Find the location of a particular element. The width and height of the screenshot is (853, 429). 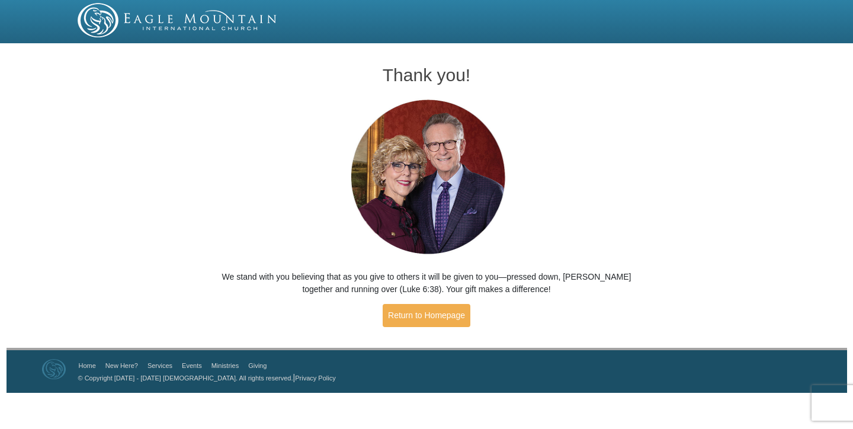

p: We stand with you believing that as you give to others it will be given to you—pressed down, [PER... is located at coordinates (426, 283).